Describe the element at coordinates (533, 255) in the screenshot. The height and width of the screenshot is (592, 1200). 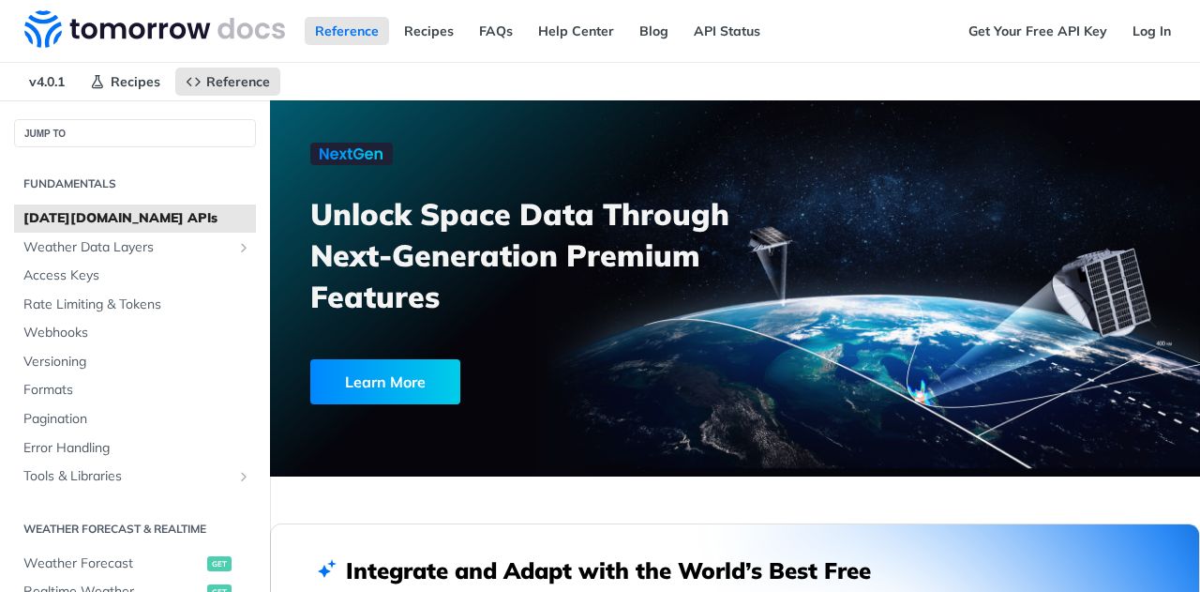
I see `h3: Unlock Space Data Through Next-Generation Premium Features` at that location.